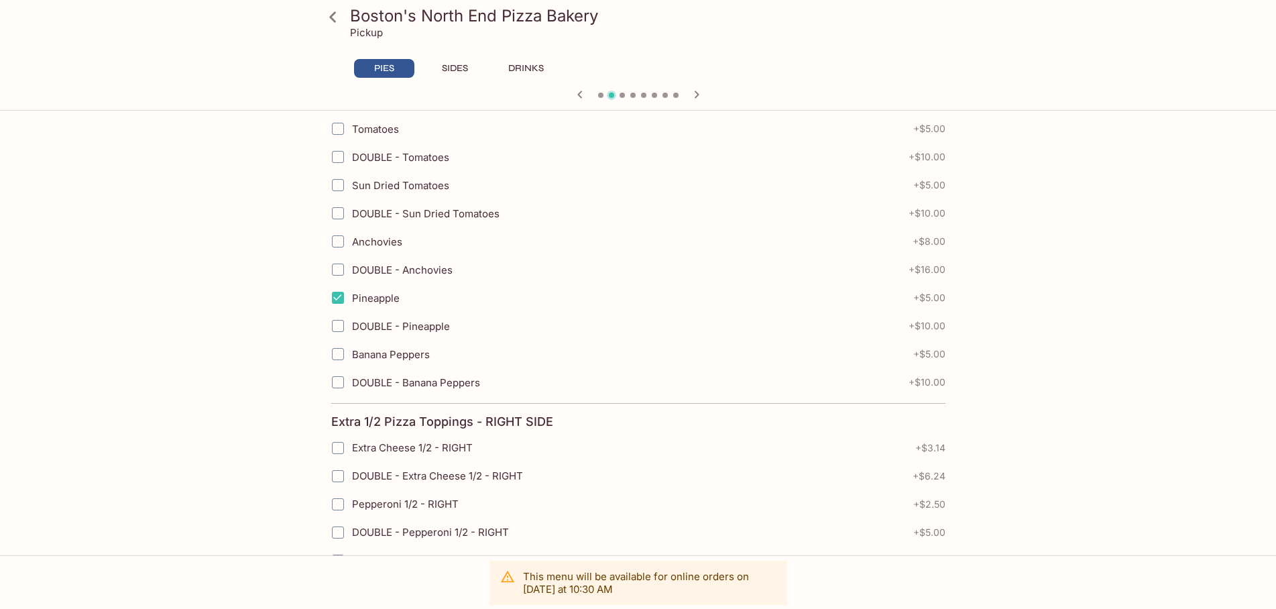  Describe the element at coordinates (402, 270) in the screenshot. I see `span: DOUBLE - Anchovies` at that location.